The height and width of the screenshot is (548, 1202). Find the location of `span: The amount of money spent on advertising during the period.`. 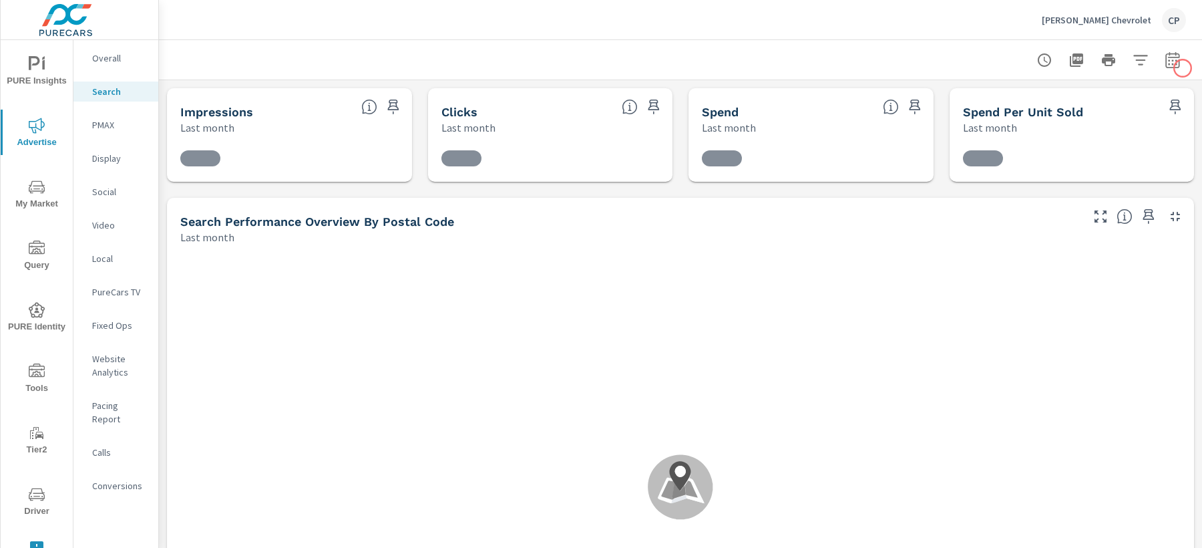

span: The amount of money spent on advertising during the period. is located at coordinates (891, 107).